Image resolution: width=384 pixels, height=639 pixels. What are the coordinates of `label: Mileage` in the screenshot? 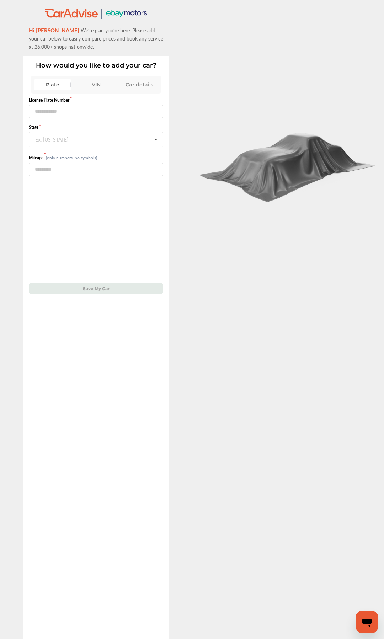 It's located at (37, 158).